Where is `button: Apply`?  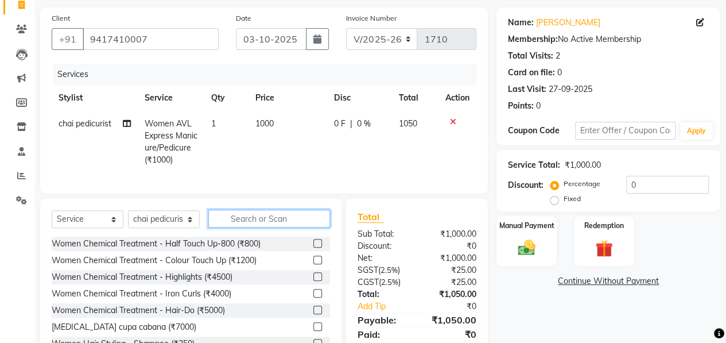 button: Apply is located at coordinates (696, 131).